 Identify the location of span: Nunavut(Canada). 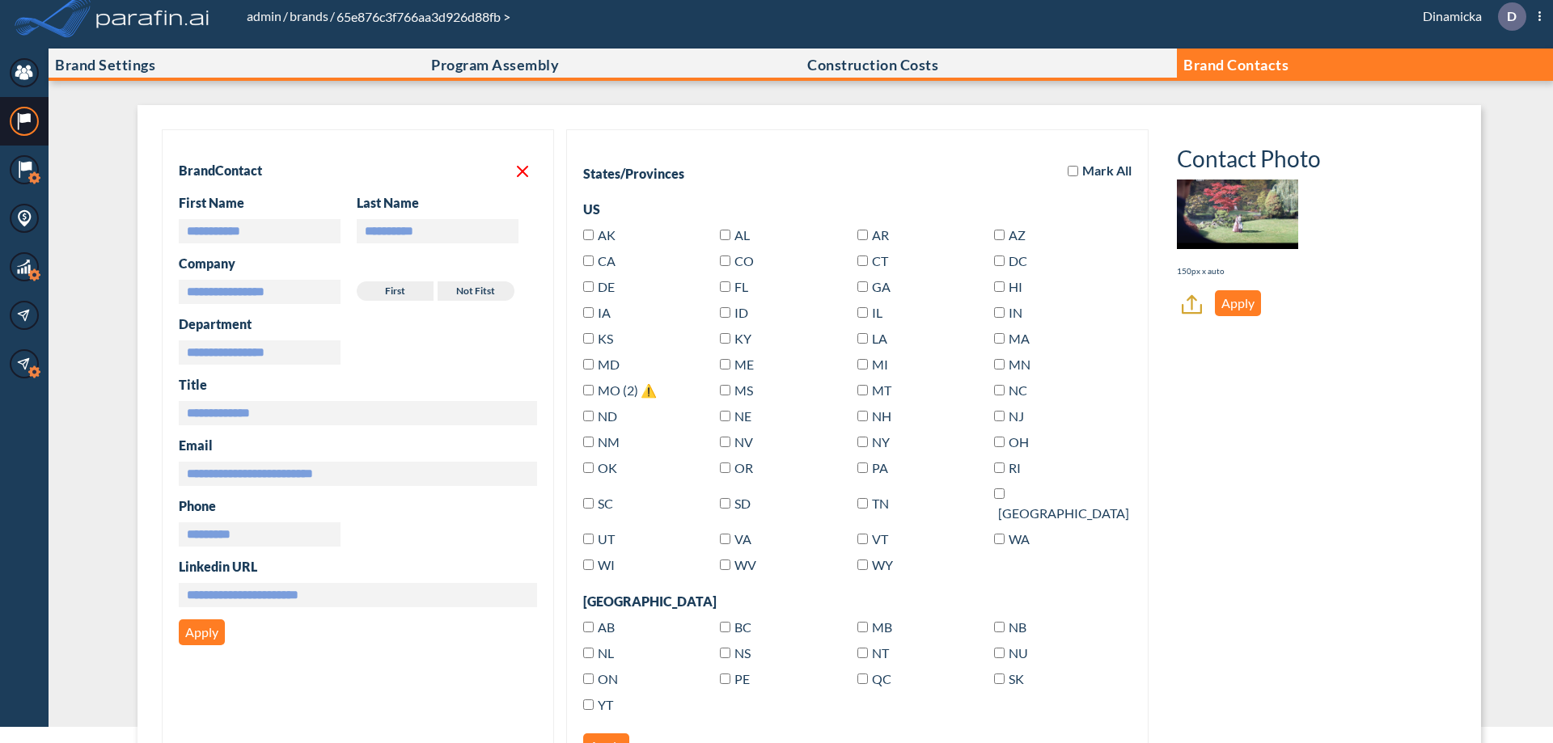
(1018, 653).